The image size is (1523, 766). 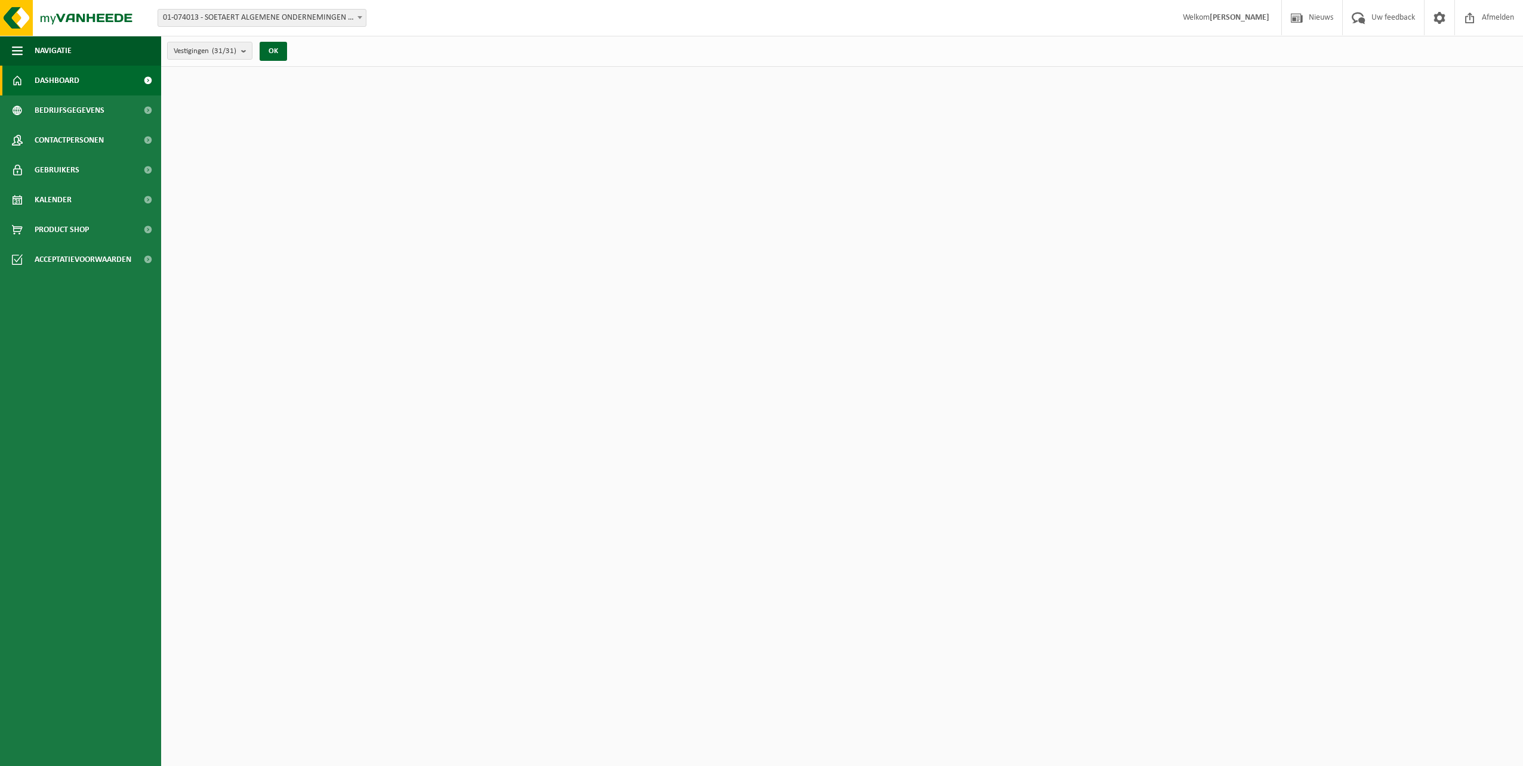 I want to click on span: 01-074013 - SOETAERT ALGEMENE ONDERNEMINGEN - OOSTENDE, so click(x=262, y=18).